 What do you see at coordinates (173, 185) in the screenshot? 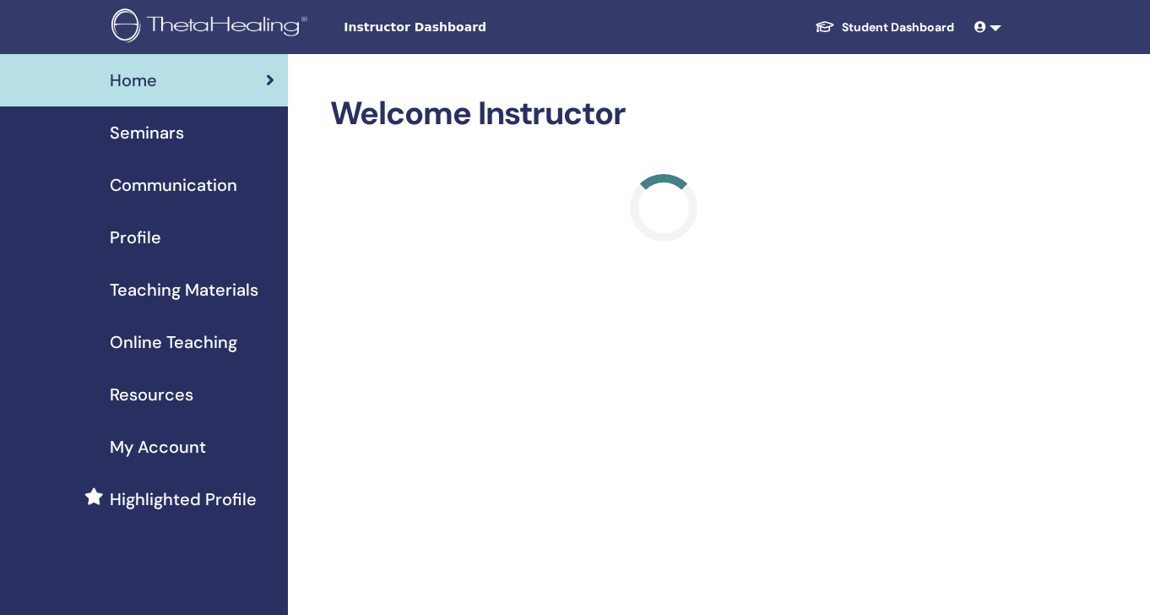
I see `span: Communication` at bounding box center [173, 185].